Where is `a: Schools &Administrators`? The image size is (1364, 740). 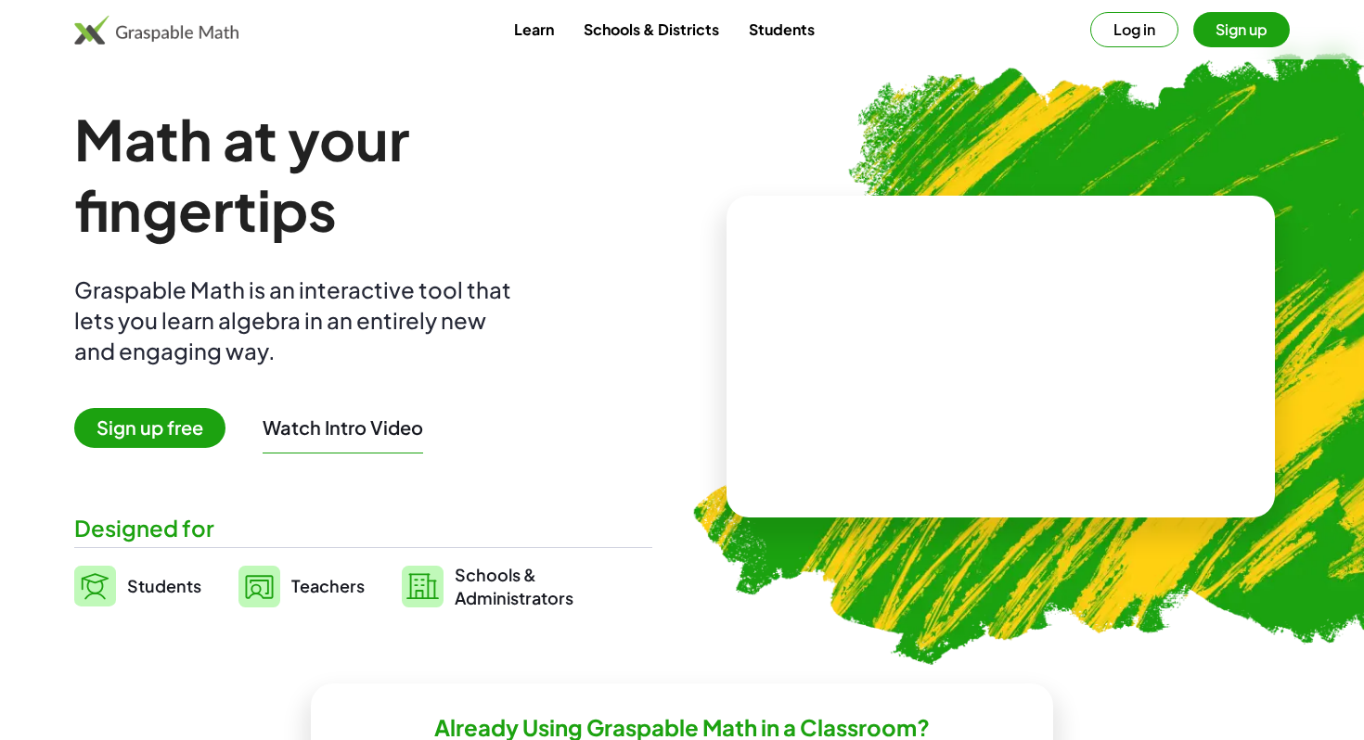 a: Schools &Administrators is located at coordinates (487, 586).